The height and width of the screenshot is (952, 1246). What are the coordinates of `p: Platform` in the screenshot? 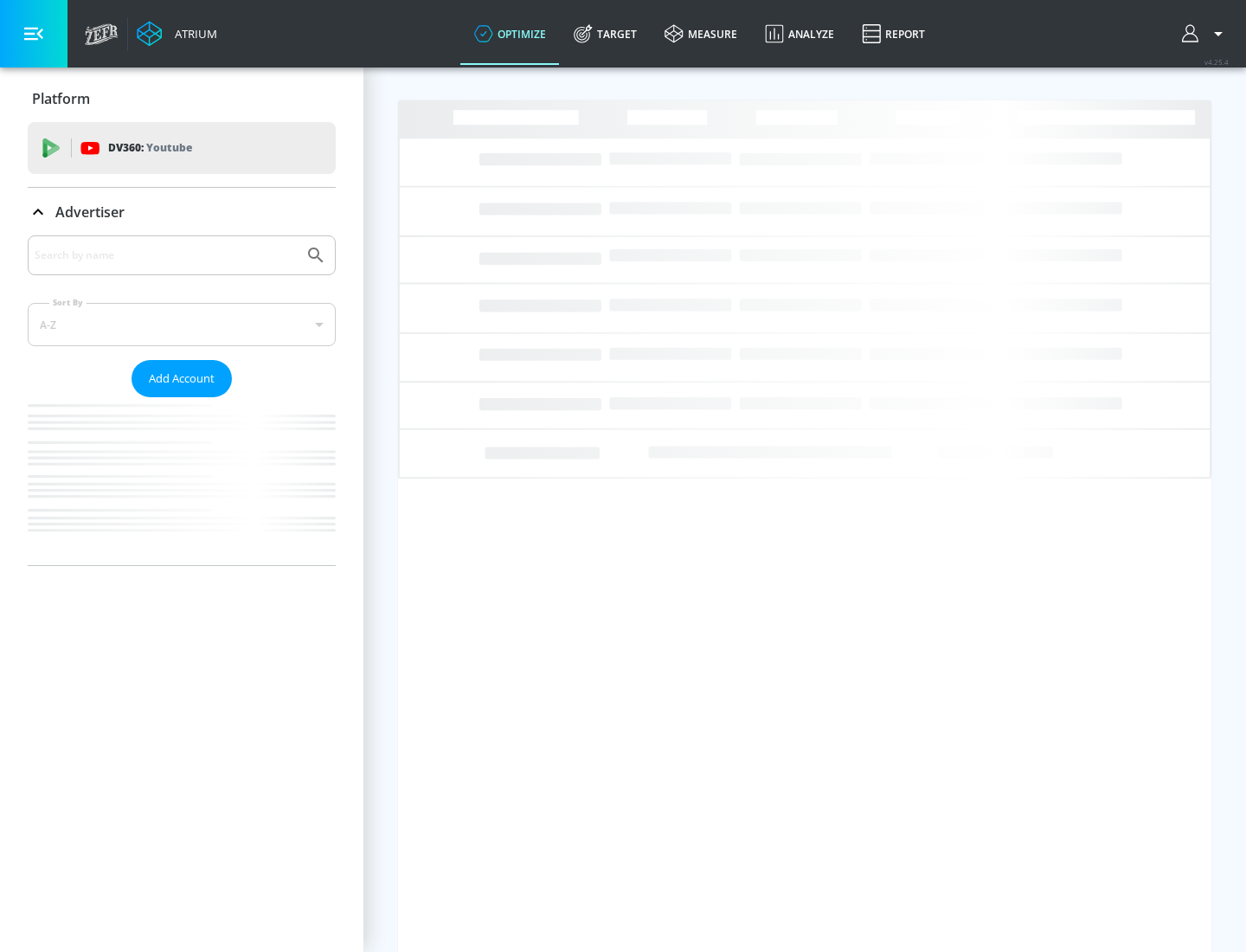 It's located at (60, 98).